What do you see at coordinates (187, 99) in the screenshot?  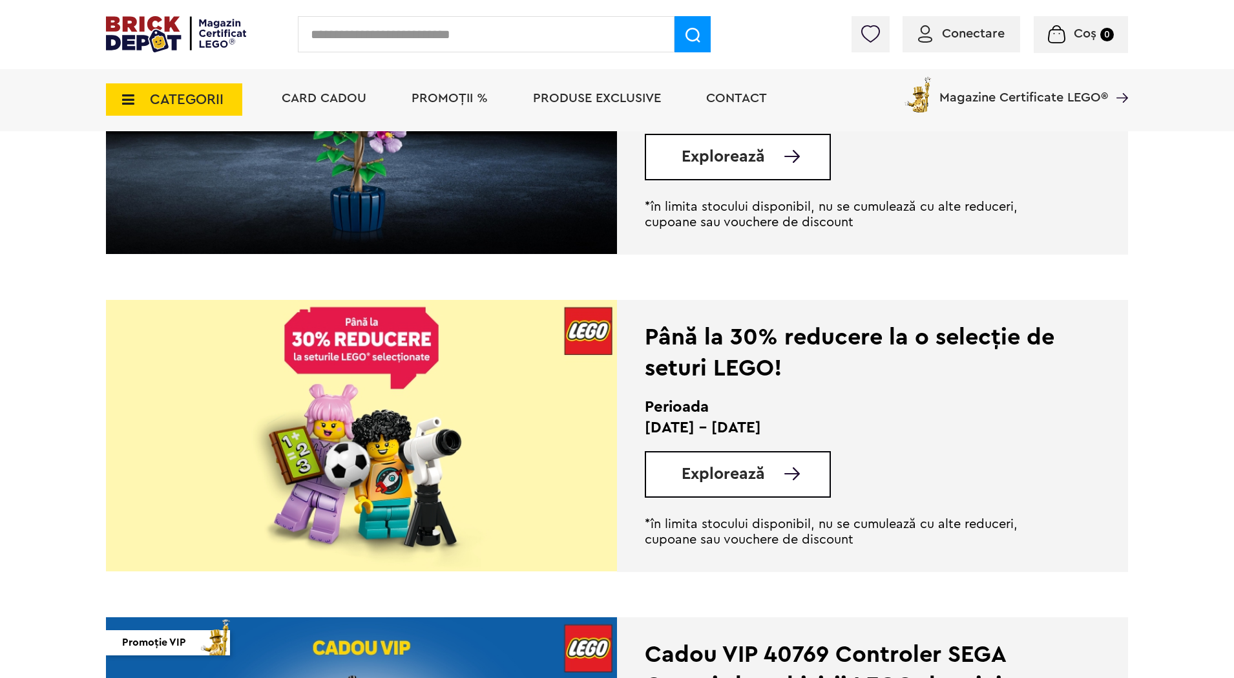 I see `span: CATEGORII` at bounding box center [187, 99].